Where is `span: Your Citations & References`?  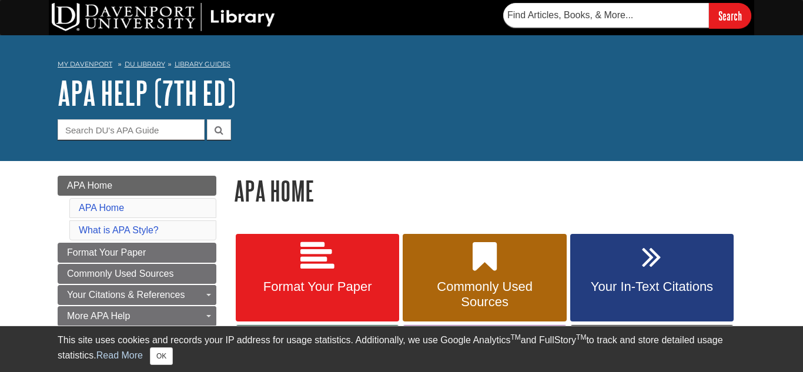
span: Your Citations & References is located at coordinates (126, 295).